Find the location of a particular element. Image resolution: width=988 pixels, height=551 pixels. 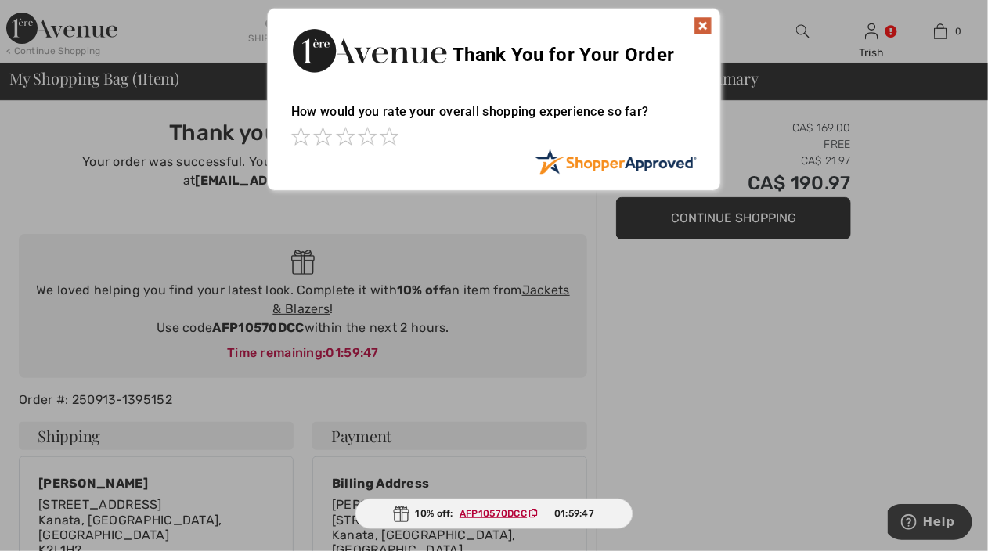

img: Gift.svg is located at coordinates (402, 514).